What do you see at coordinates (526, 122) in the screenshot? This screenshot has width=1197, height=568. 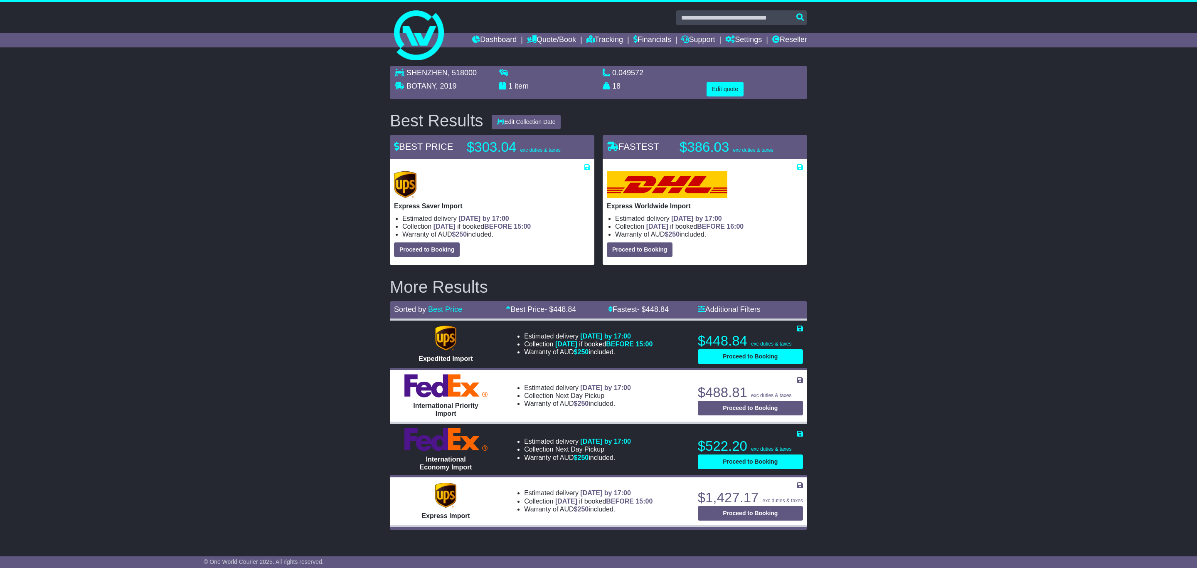 I see `button: Edit Collection Date` at bounding box center [526, 122].